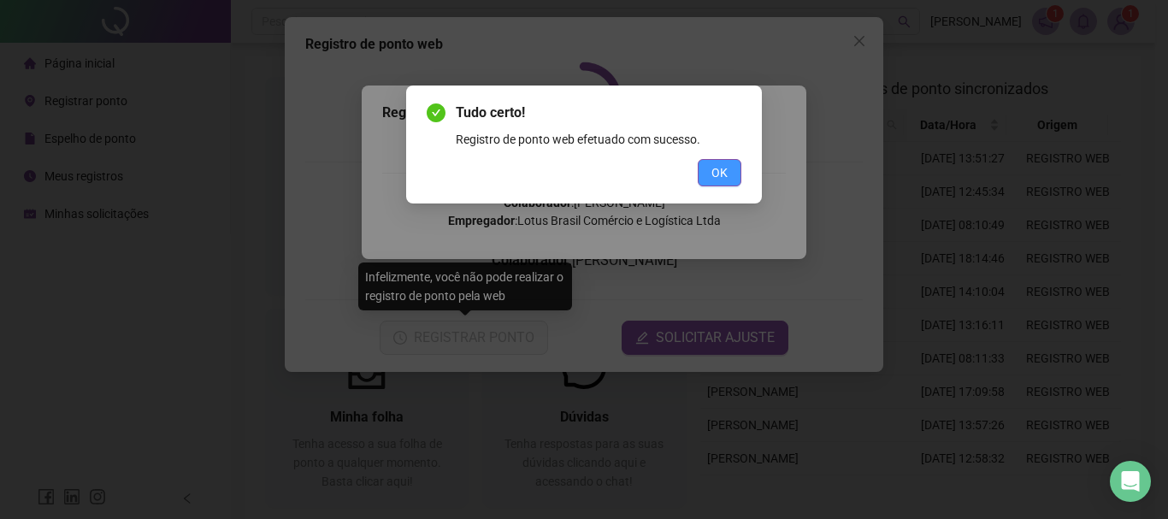 Image resolution: width=1168 pixels, height=519 pixels. Describe the element at coordinates (599, 139) in the screenshot. I see `div: Registro de ponto web efetuado com sucesso.` at that location.